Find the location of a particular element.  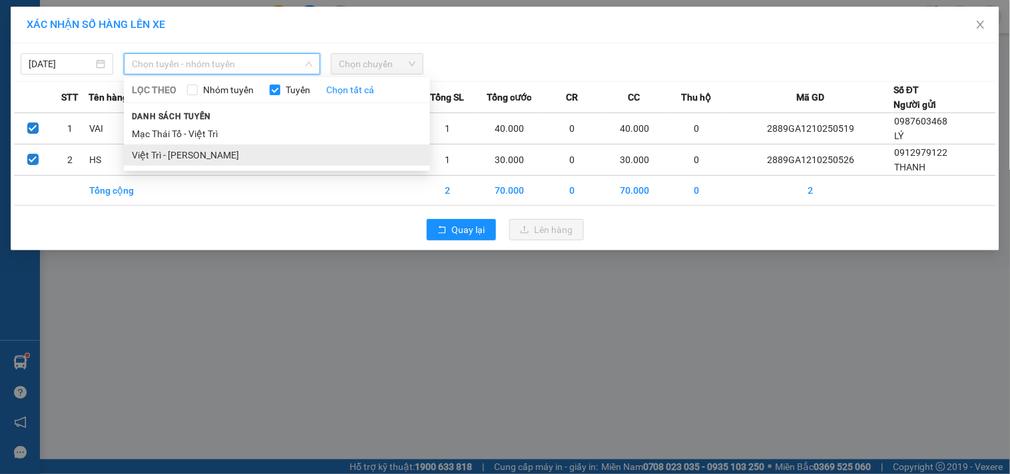

span: Tổng cước is located at coordinates (509, 97).